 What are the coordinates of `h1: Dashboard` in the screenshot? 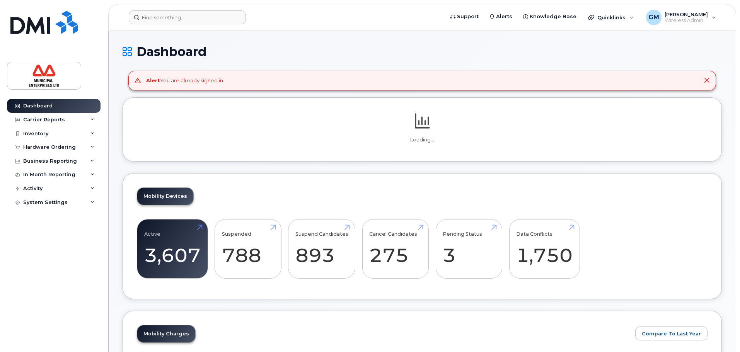 It's located at (422, 51).